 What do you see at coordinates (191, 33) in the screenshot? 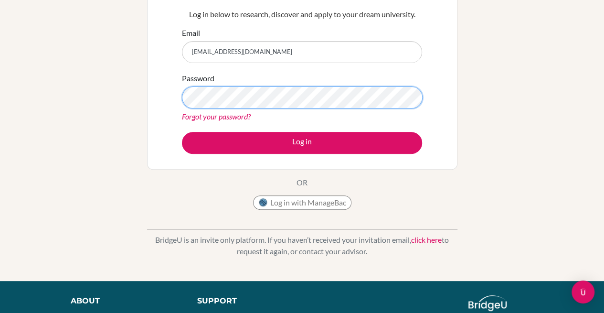
I see `label: Email` at bounding box center [191, 33].